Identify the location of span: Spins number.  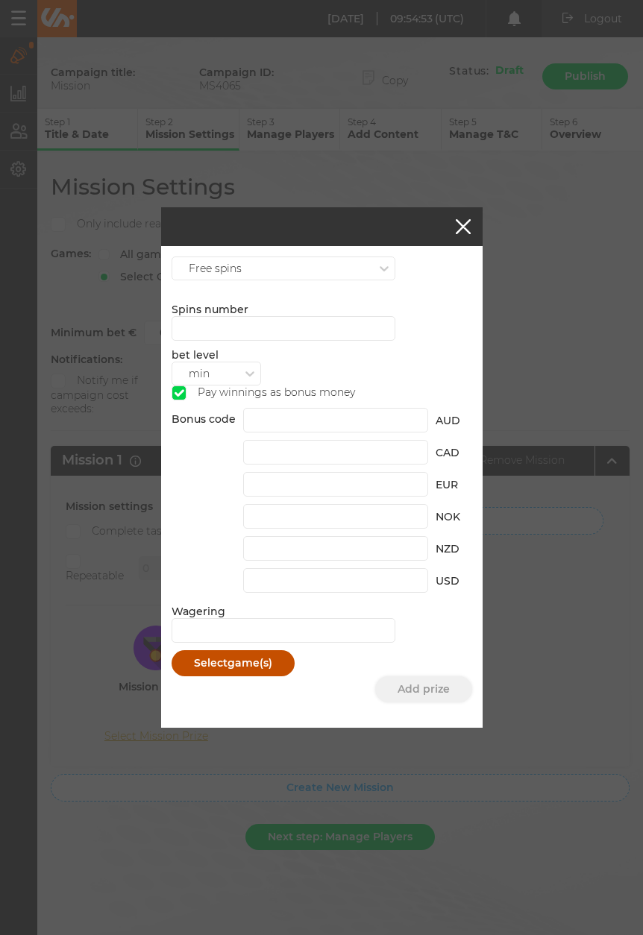
(209, 309).